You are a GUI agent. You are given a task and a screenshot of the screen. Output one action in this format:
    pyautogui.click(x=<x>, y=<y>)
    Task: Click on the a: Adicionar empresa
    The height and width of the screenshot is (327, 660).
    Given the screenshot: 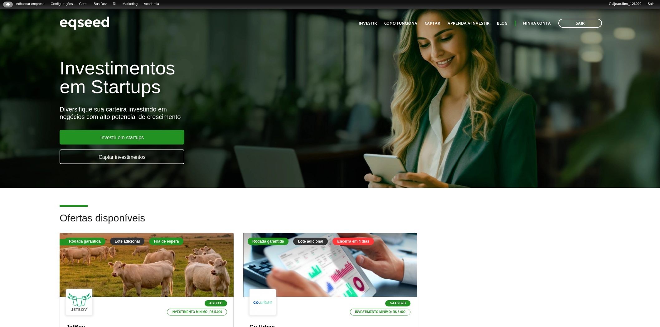 What is the action you would take?
    pyautogui.click(x=30, y=4)
    